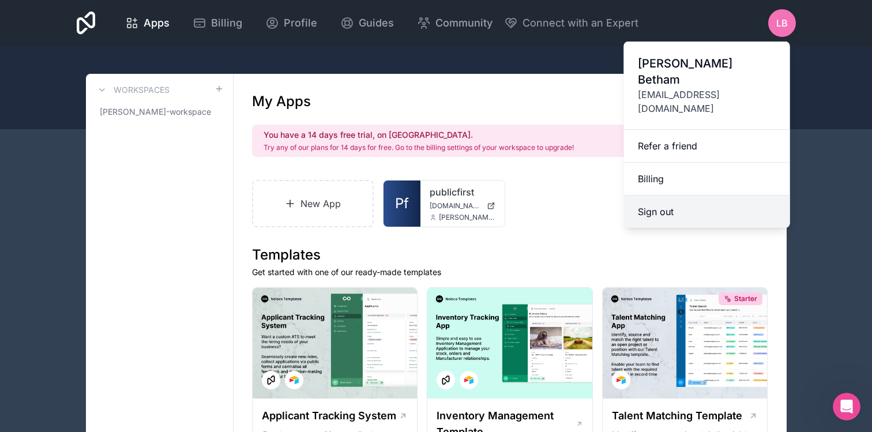  Describe the element at coordinates (193, 30) in the screenshot. I see `img: Profile image for David` at that location.